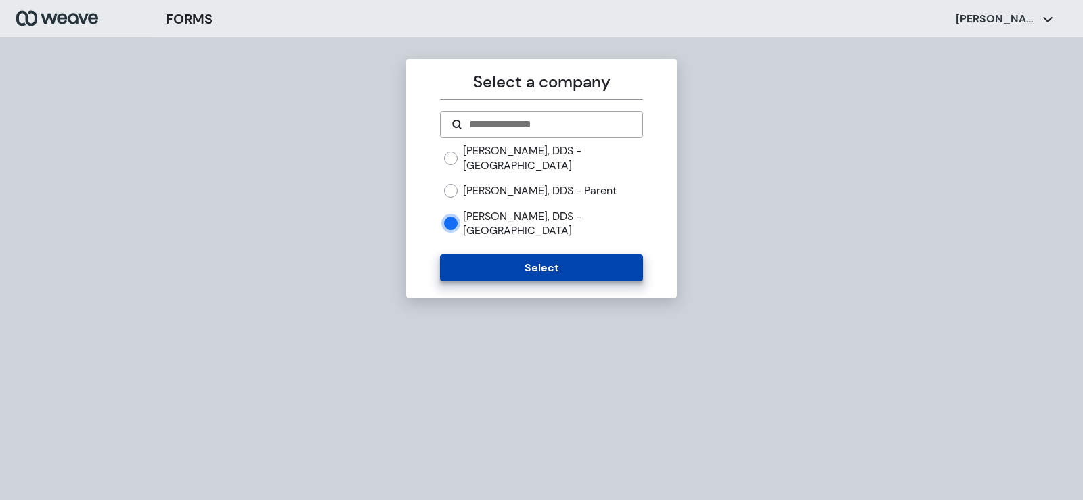 This screenshot has width=1083, height=500. I want to click on h3: FORMS, so click(189, 19).